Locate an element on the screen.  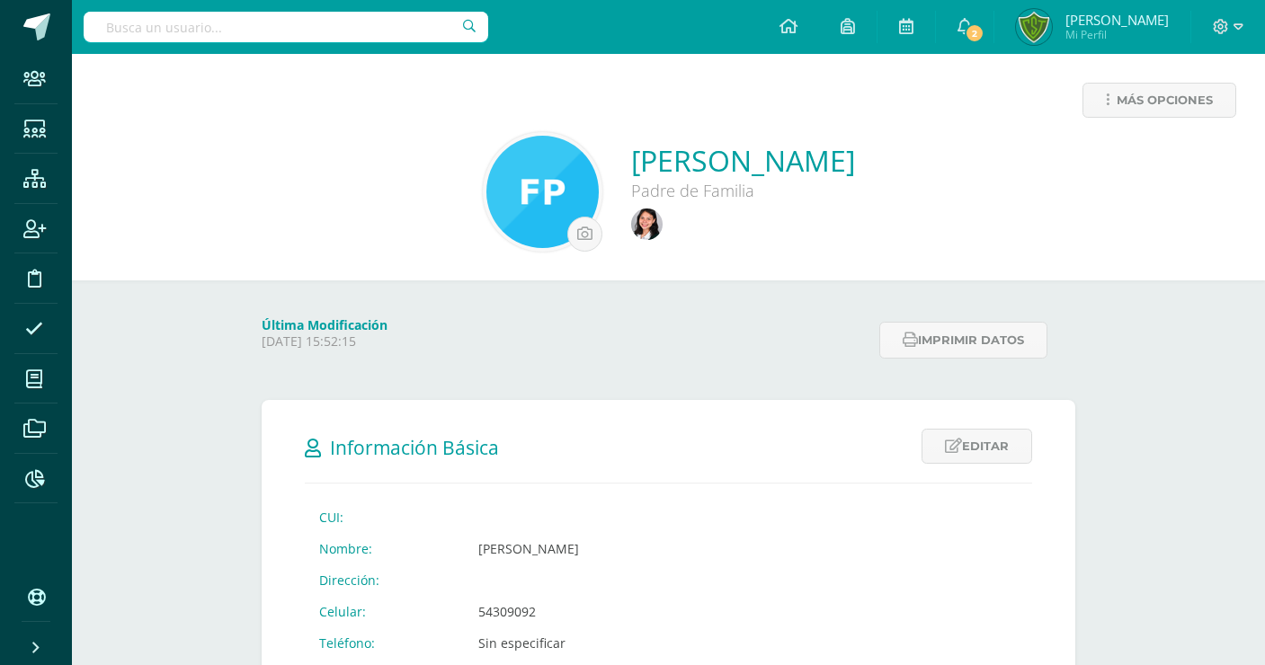
img: a027cb2715fc0bed0e3d53f9a5f0b33d.png is located at coordinates (1034, 27).